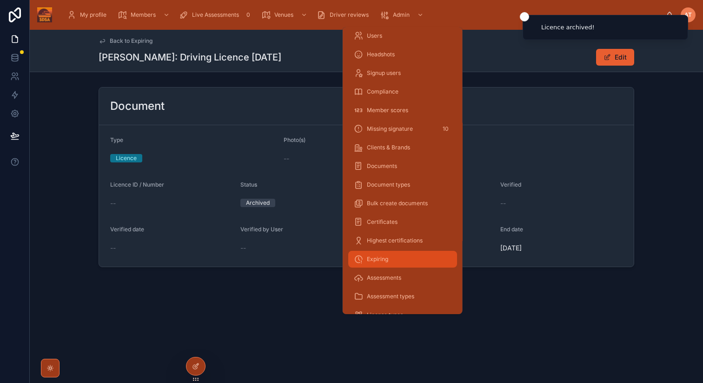 The height and width of the screenshot is (383, 703). I want to click on span: Users, so click(374, 36).